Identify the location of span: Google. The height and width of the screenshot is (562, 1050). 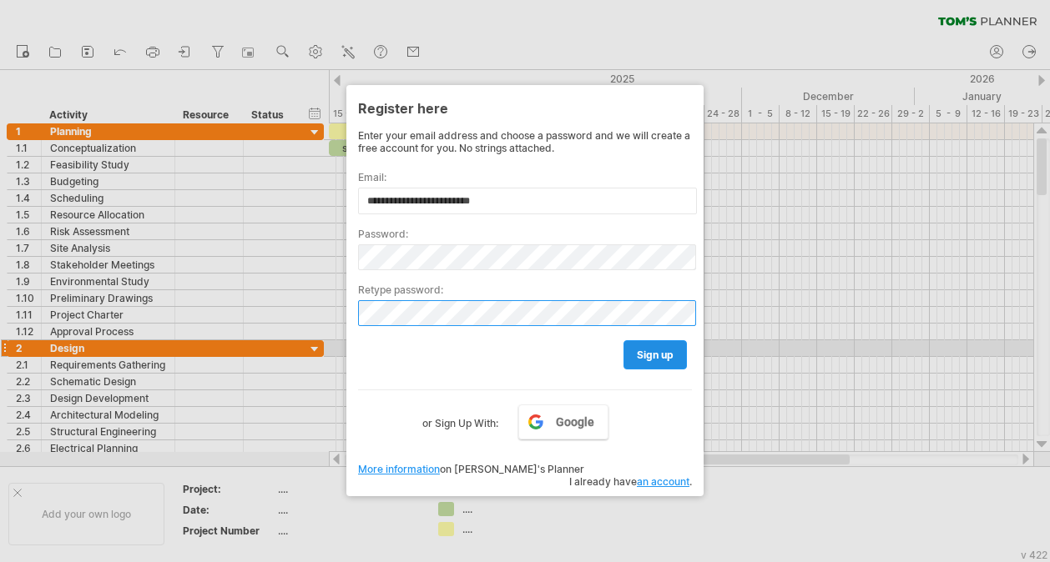
(575, 422).